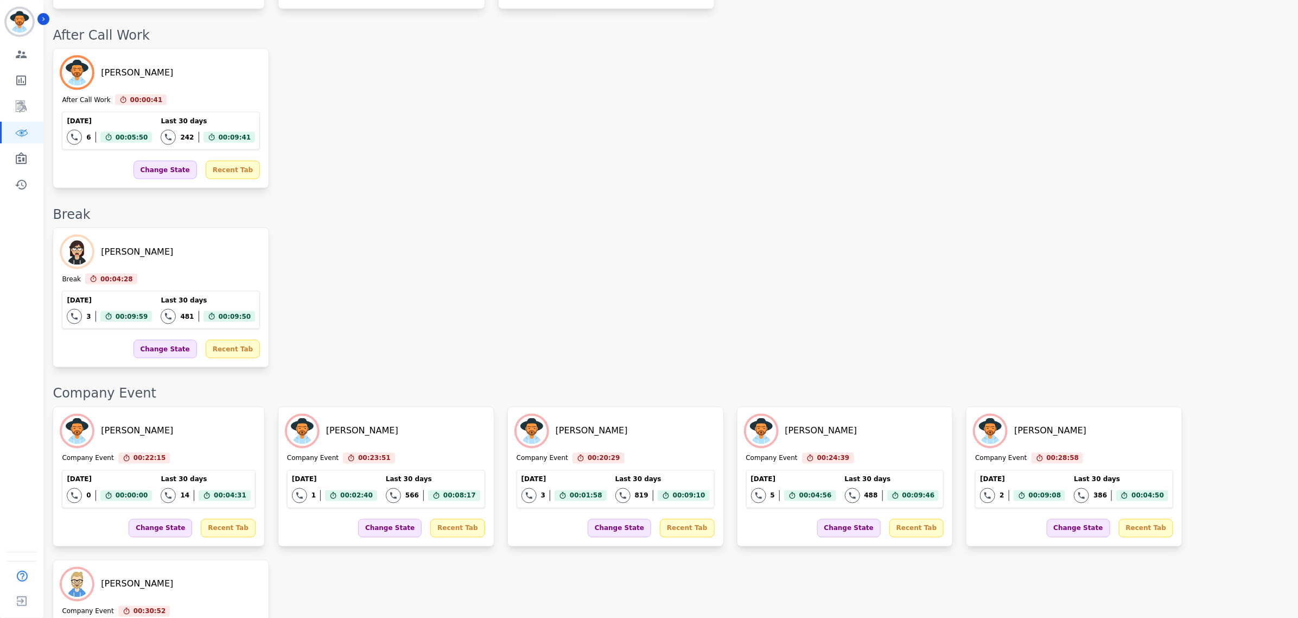 Image resolution: width=1298 pixels, height=618 pixels. Describe the element at coordinates (604, 458) in the screenshot. I see `span: 00:20:29` at that location.